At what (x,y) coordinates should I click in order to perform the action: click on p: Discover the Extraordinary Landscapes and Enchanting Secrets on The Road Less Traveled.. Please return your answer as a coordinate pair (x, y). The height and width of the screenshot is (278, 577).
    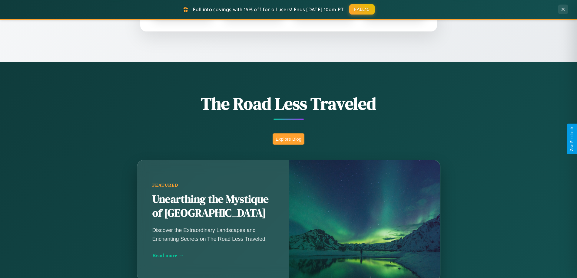
    Looking at the image, I should click on (213, 235).